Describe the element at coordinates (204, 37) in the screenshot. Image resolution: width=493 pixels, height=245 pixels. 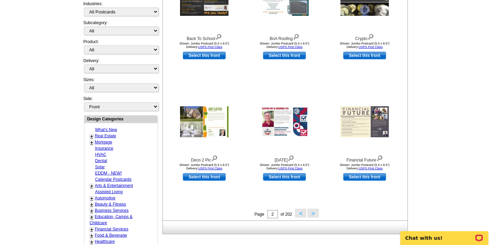
I see `div: Back To School` at that location.